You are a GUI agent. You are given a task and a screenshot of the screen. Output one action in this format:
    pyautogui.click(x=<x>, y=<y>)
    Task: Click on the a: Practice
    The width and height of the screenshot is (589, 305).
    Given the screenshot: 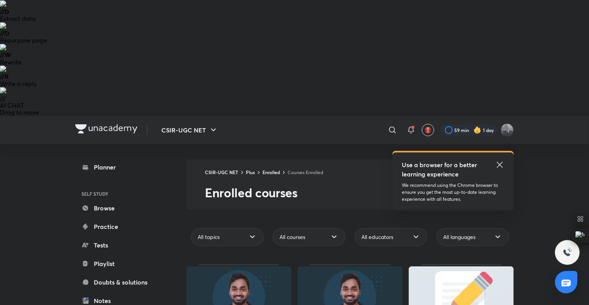 What is the action you would take?
    pyautogui.click(x=120, y=227)
    